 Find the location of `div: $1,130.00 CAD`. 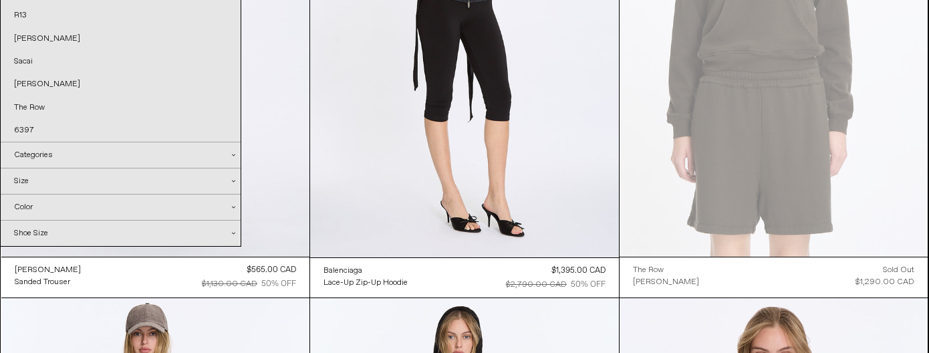

div: $1,130.00 CAD is located at coordinates (229, 284).